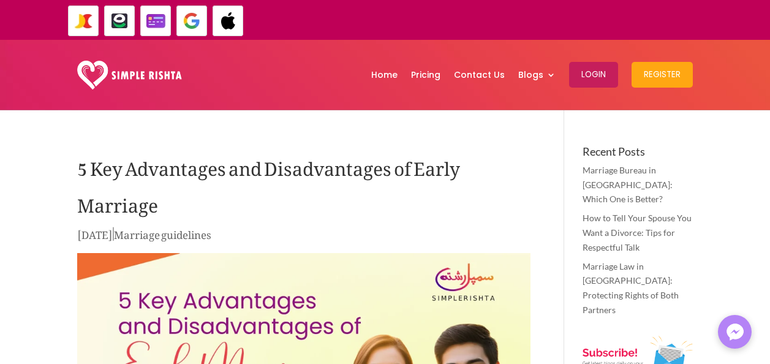  What do you see at coordinates (537, 75) in the screenshot?
I see `a: Blogs` at bounding box center [537, 75].